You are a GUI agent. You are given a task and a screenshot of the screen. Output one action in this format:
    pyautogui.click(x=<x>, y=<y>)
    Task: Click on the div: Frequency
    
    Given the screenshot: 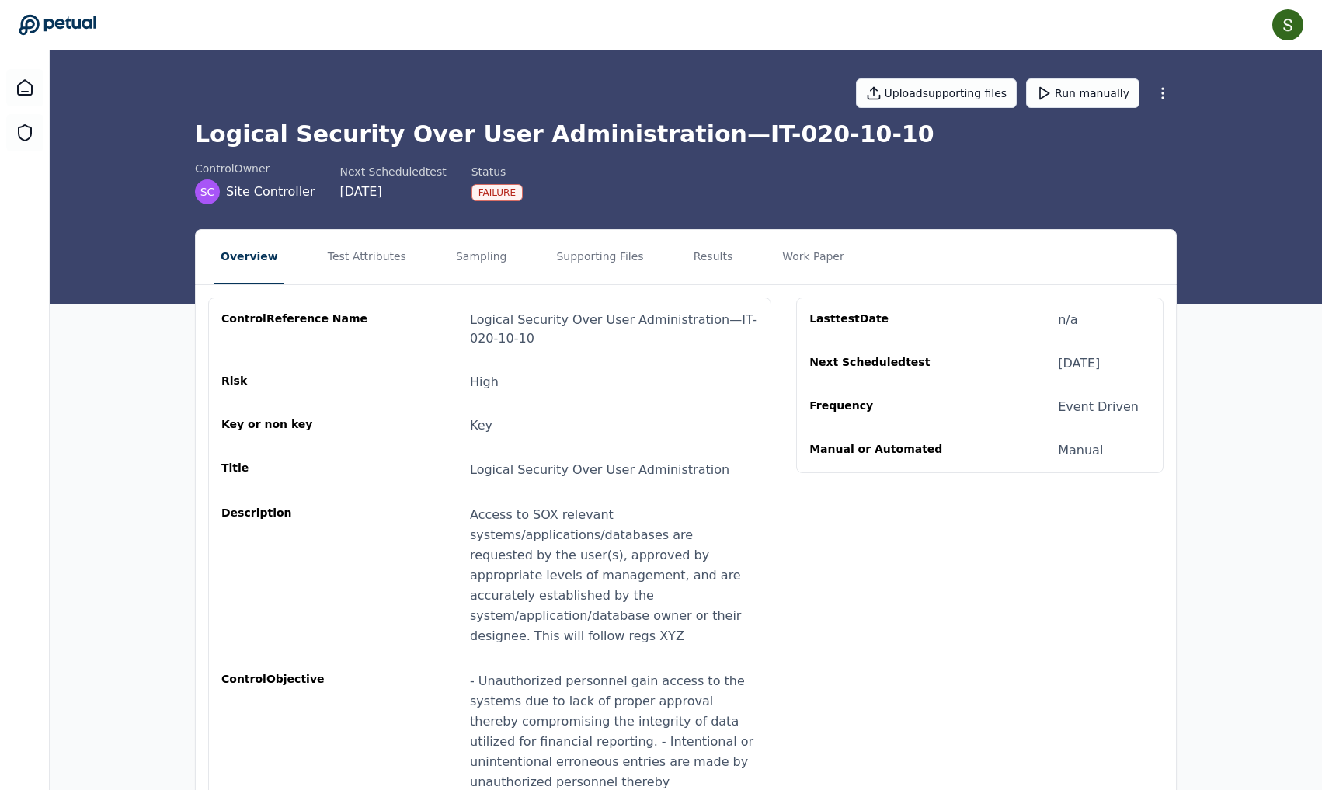 What is the action you would take?
    pyautogui.click(x=884, y=407)
    